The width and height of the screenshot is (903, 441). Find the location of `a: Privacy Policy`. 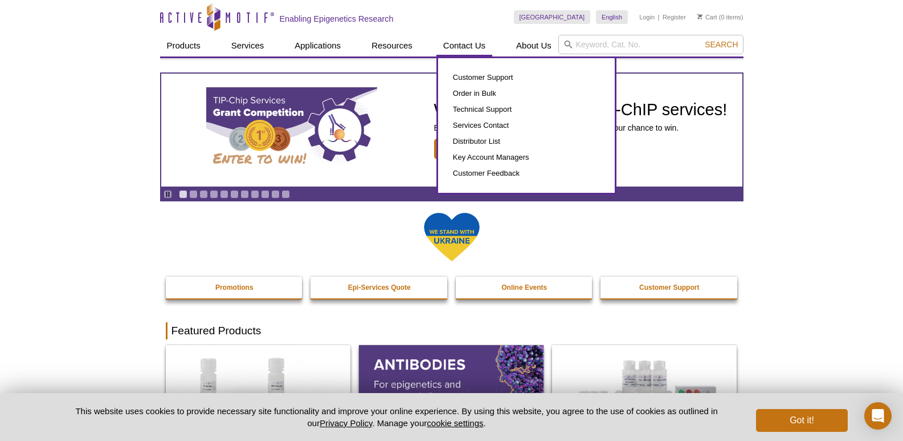

a: Privacy Policy is located at coordinates (346, 422).